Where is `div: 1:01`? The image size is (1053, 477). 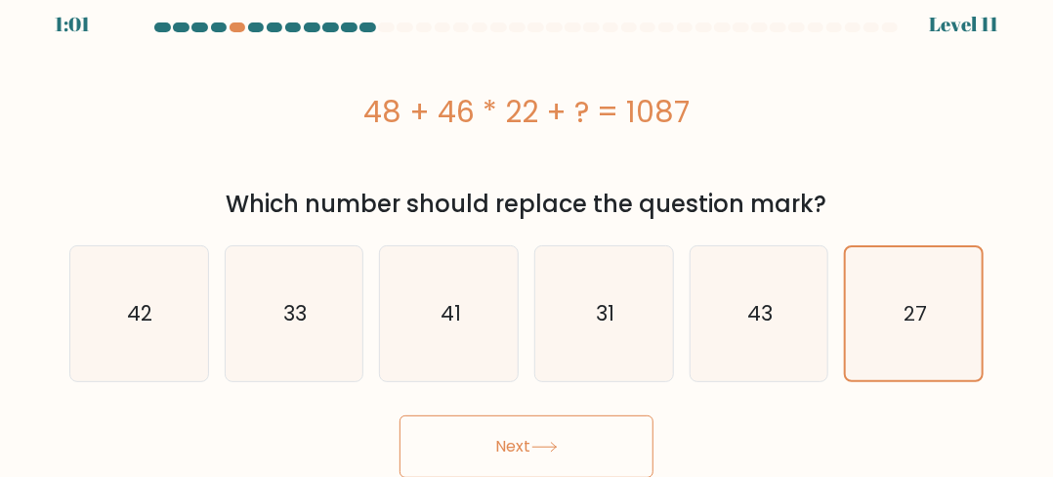 div: 1:01 is located at coordinates (72, 24).